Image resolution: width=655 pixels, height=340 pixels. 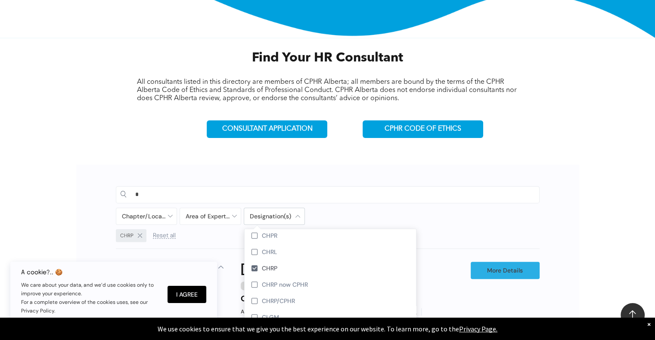 What do you see at coordinates (423, 129) in the screenshot?
I see `span: CPHR CODE OF ETHICS` at bounding box center [423, 129].